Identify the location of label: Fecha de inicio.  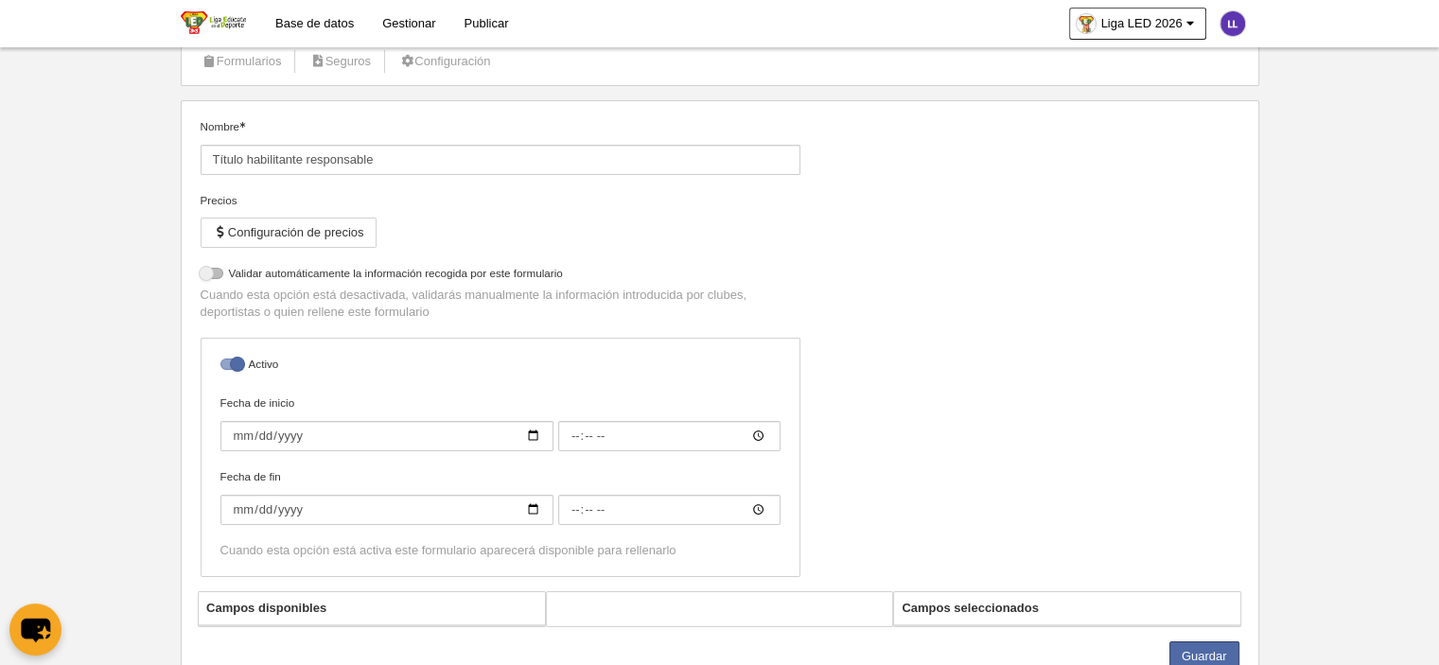
(500, 423).